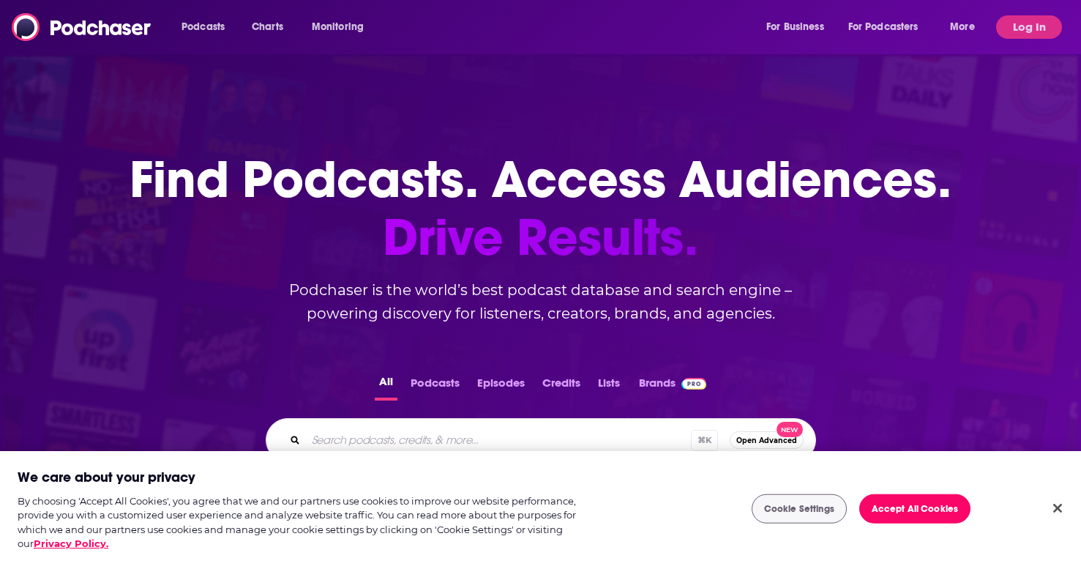  What do you see at coordinates (82, 27) in the screenshot?
I see `a: Podchaser - Follow, Share and Rate Podcasts` at bounding box center [82, 27].